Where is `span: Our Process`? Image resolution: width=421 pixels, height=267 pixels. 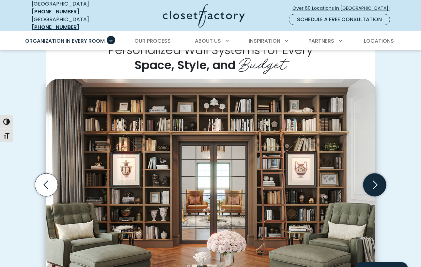
span: Our Process is located at coordinates (153, 41).